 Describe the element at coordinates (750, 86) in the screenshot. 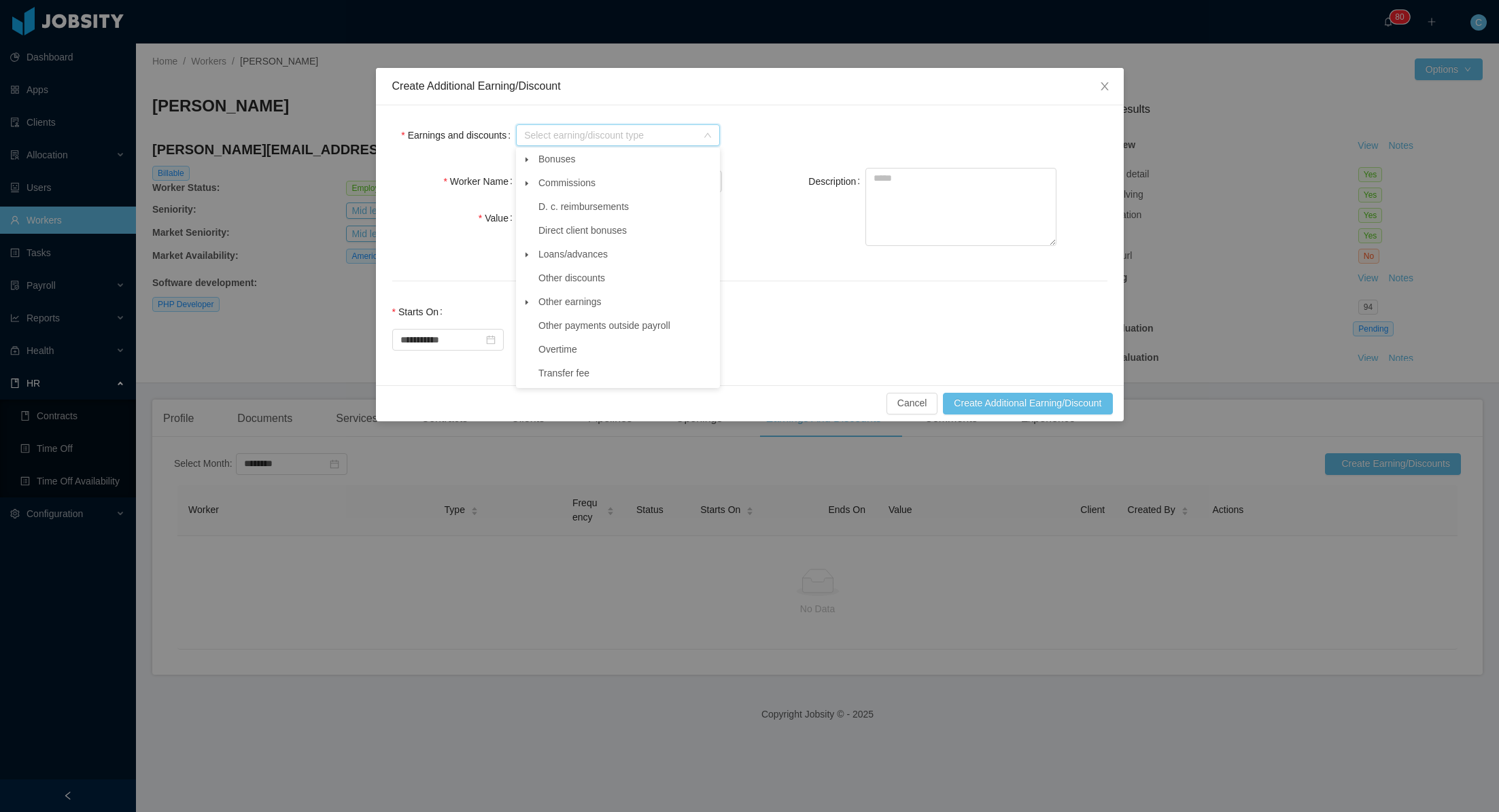

I see `div: Create Additional Earning/Discount` at that location.